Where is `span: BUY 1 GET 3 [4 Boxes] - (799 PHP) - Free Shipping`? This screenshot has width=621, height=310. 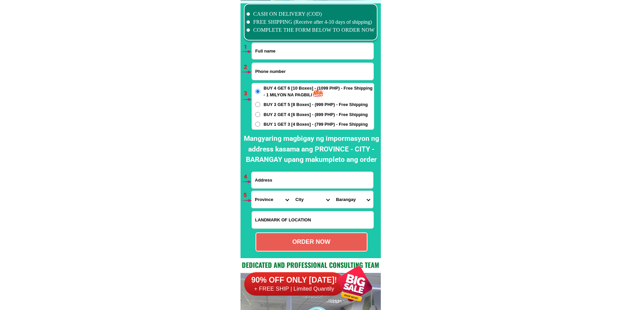 span: BUY 1 GET 3 [4 Boxes] - (799 PHP) - Free Shipping is located at coordinates (316, 124).